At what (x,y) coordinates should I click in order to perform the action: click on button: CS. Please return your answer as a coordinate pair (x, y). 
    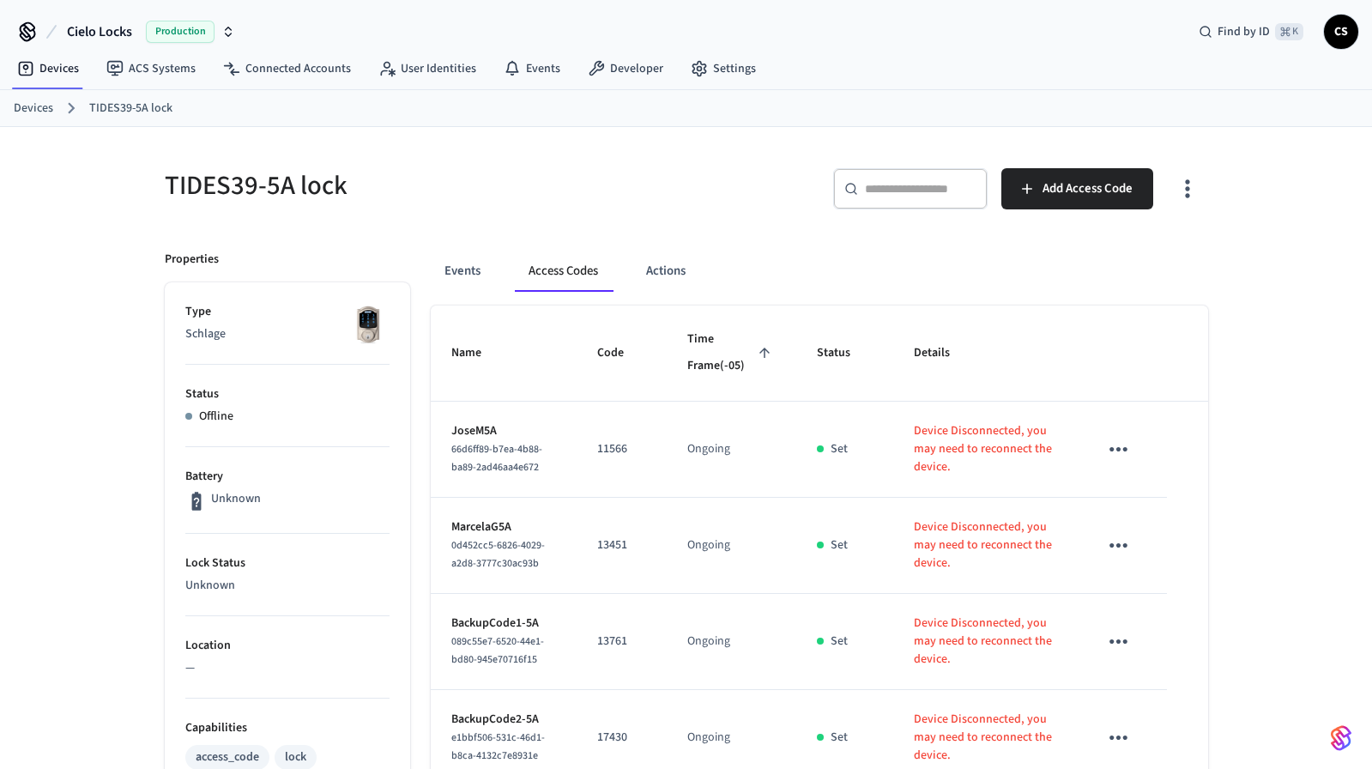
    Looking at the image, I should click on (1342, 32).